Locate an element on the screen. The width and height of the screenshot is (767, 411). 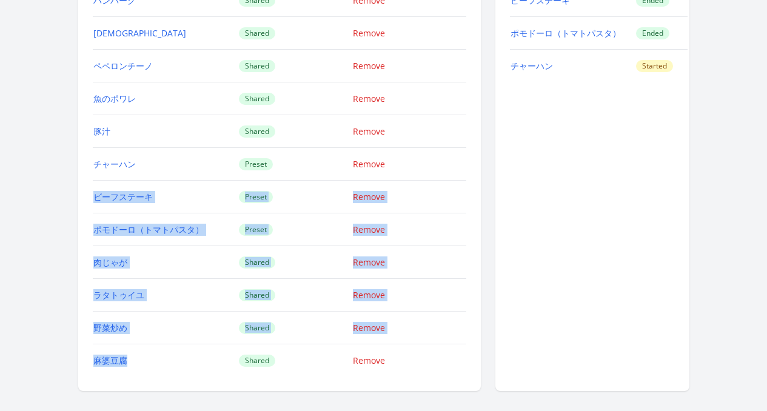
a: 麻婆豆腐 is located at coordinates (110, 360).